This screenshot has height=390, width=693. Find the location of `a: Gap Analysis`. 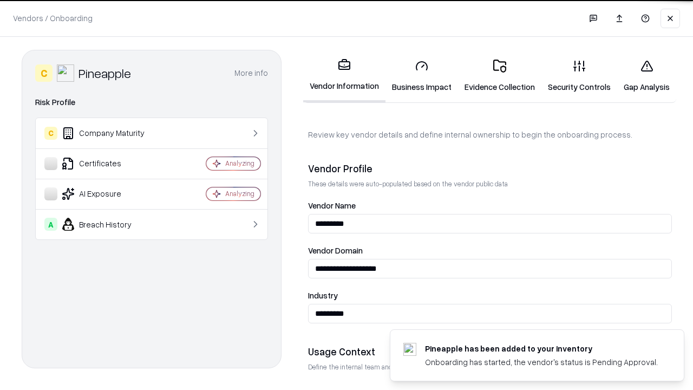

a: Gap Analysis is located at coordinates (646, 76).